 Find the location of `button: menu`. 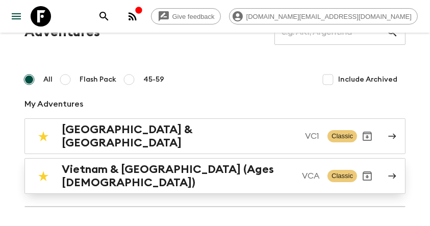

button: menu is located at coordinates (16, 16).